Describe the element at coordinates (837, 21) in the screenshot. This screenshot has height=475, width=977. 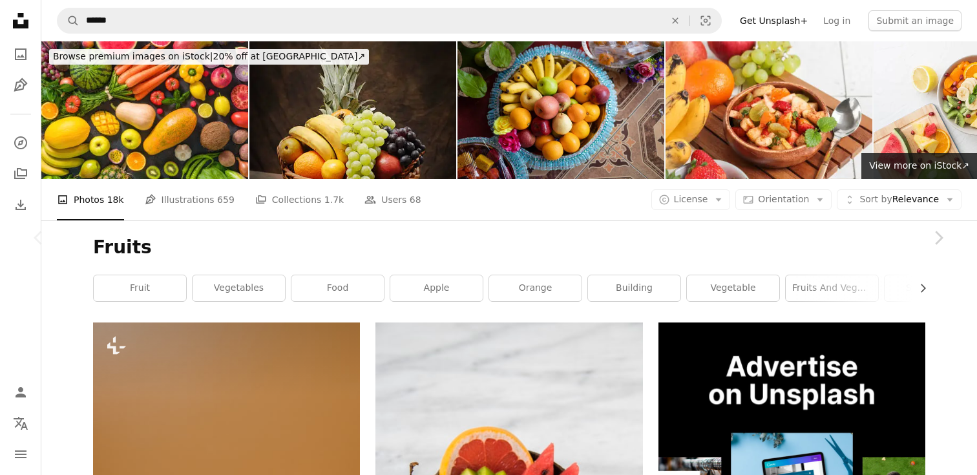
I see `a: Log in` at that location.